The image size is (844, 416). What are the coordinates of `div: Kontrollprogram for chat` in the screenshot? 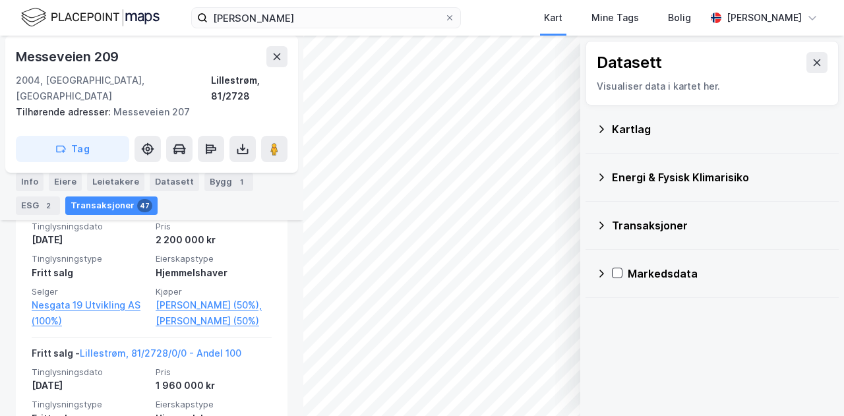 It's located at (811, 384).